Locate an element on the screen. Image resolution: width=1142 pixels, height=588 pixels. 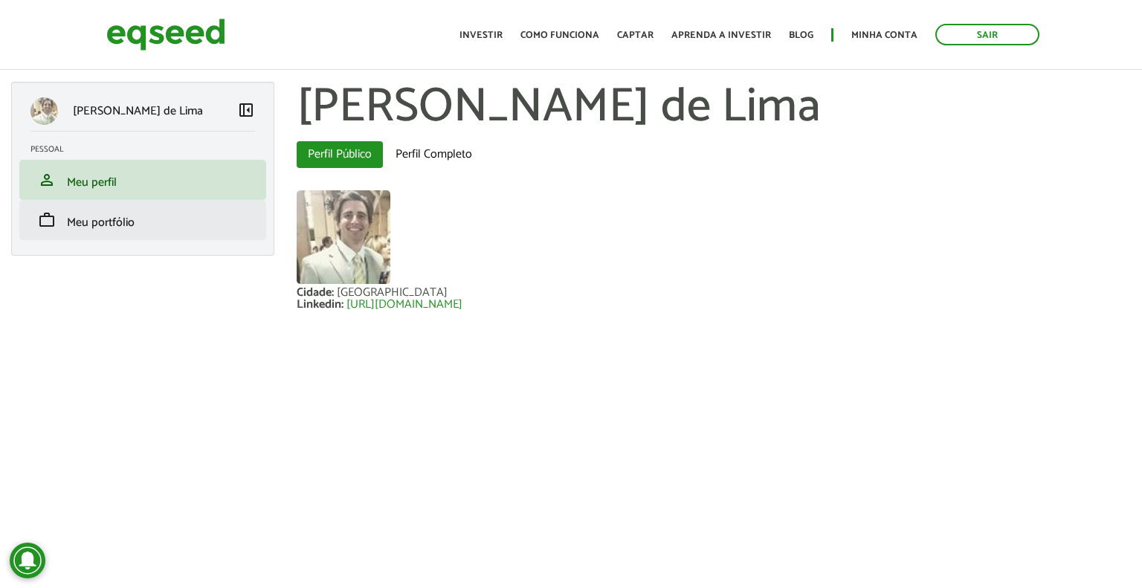
span: Meu perfil is located at coordinates (91, 182).